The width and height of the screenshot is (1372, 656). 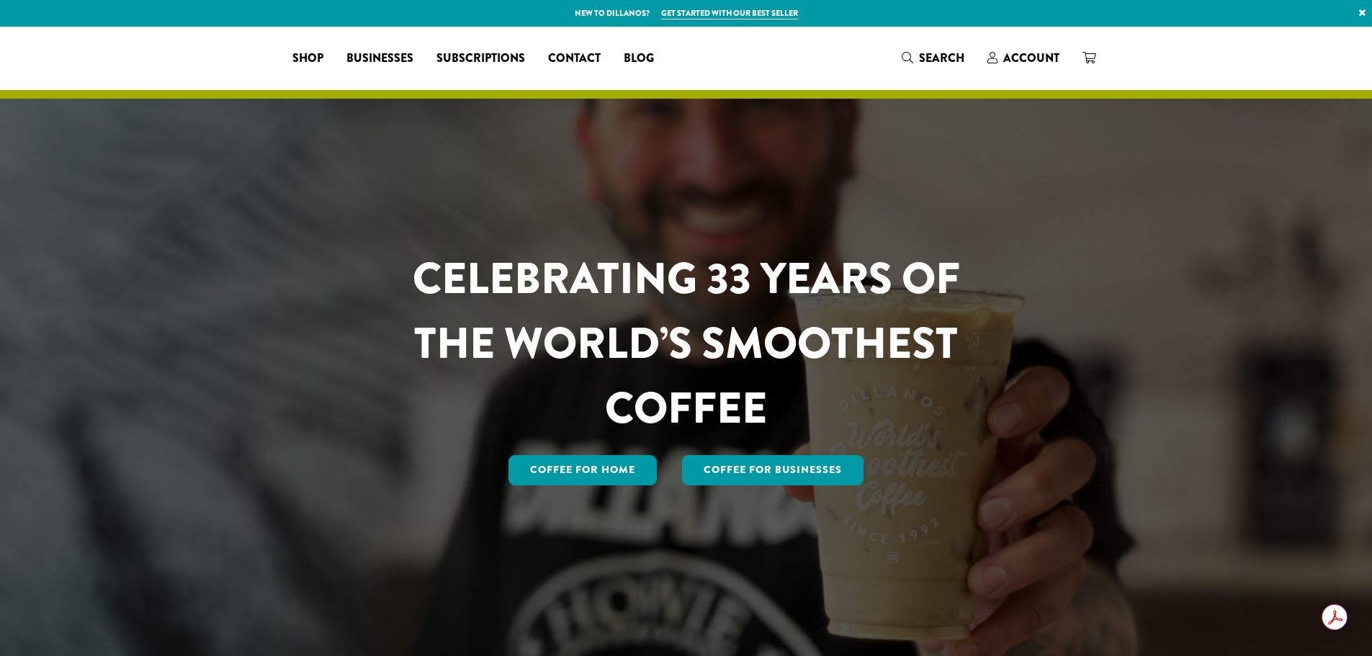 What do you see at coordinates (380, 58) in the screenshot?
I see `span: Businesses` at bounding box center [380, 58].